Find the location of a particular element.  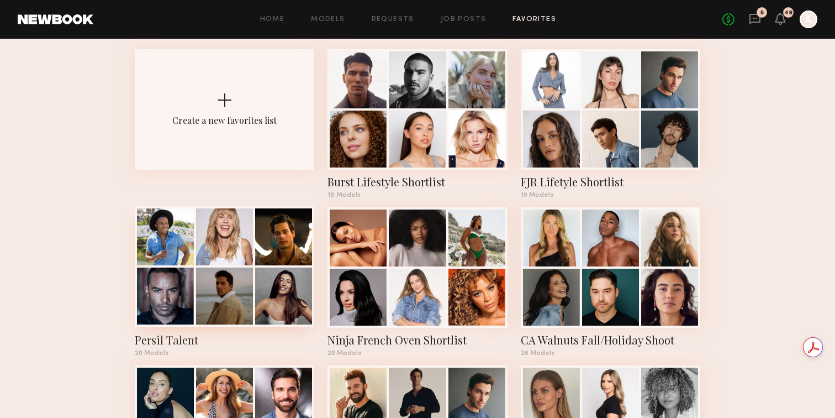

div: CA Walnuts Fall/Holiday Shoot is located at coordinates (610, 340).